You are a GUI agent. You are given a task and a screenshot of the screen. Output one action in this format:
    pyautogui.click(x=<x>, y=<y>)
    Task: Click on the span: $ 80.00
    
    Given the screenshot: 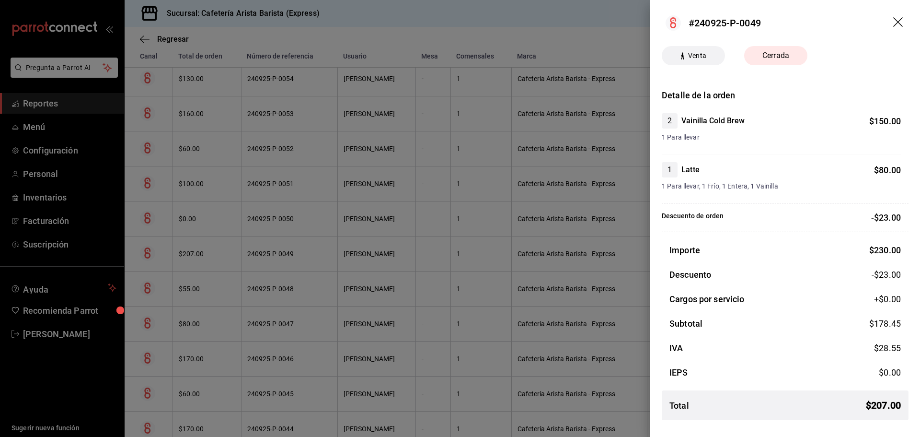 What is the action you would take?
    pyautogui.click(x=887, y=170)
    